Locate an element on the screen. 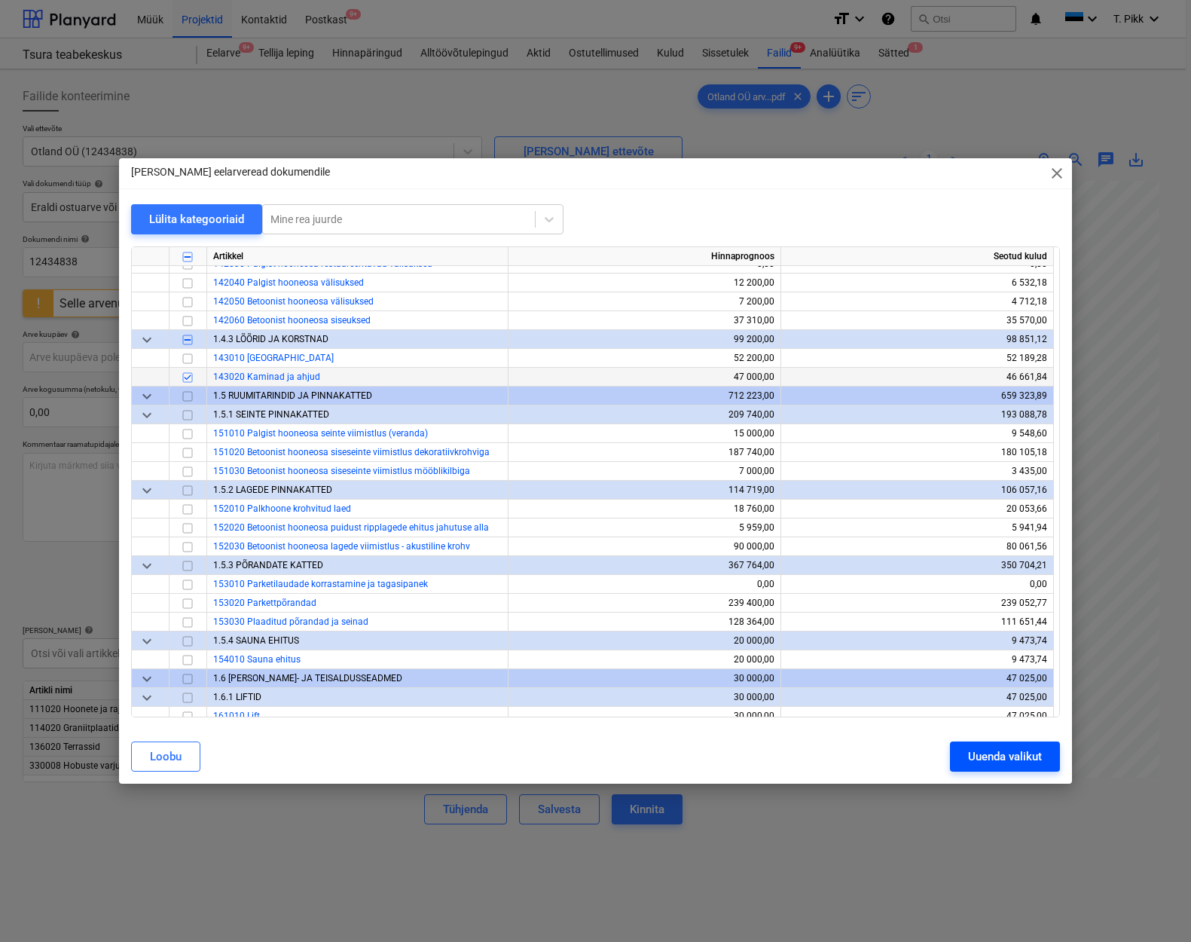 The image size is (1191, 942). a: 153020 Parkettpõrandad is located at coordinates (265, 603).